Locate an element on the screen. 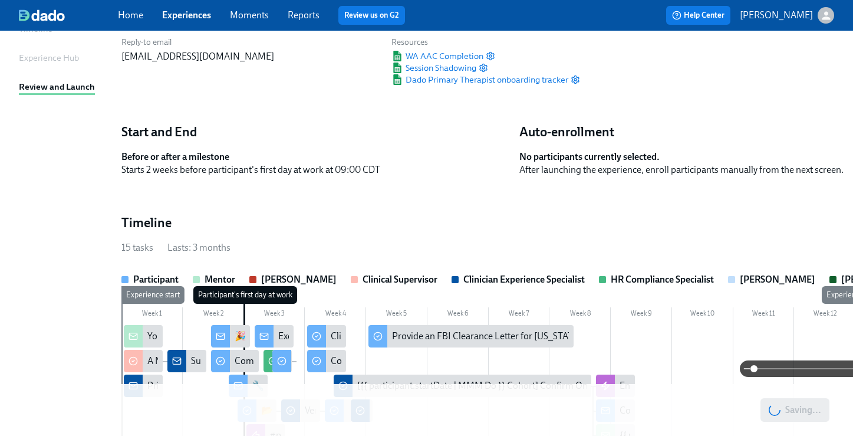 The height and width of the screenshot is (436, 853). div: Experience Hub is located at coordinates (49, 58).